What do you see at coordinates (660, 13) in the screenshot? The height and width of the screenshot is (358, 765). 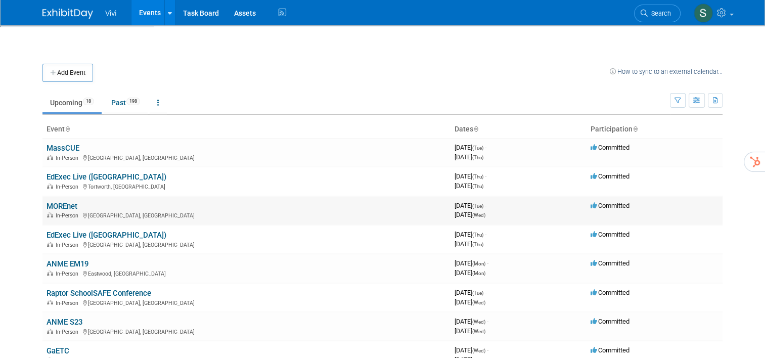 I see `span: Search` at bounding box center [660, 13].